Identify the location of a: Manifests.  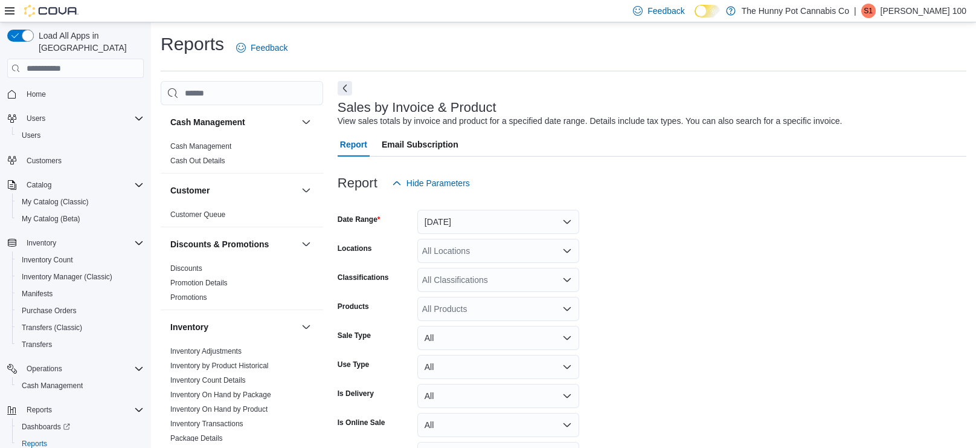
(37, 294).